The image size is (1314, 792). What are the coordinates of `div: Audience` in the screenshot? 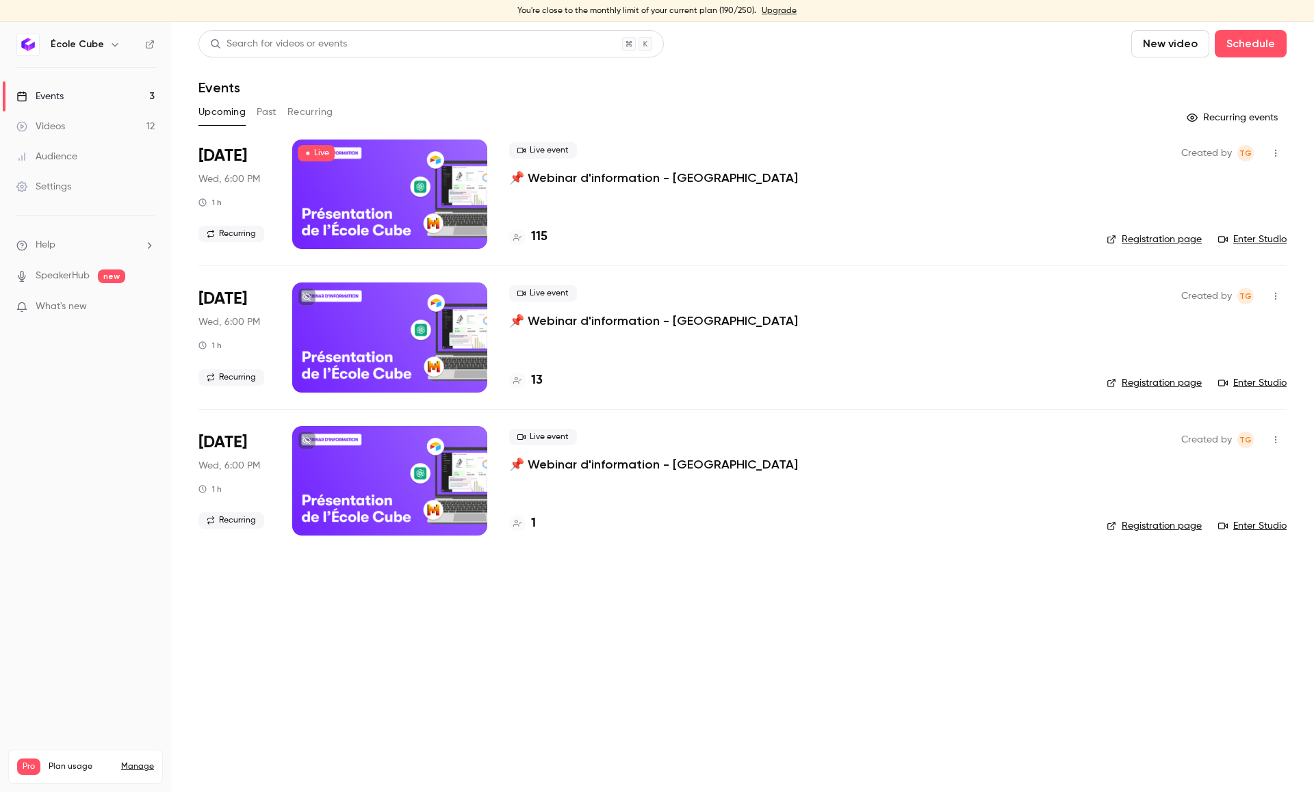 It's located at (47, 157).